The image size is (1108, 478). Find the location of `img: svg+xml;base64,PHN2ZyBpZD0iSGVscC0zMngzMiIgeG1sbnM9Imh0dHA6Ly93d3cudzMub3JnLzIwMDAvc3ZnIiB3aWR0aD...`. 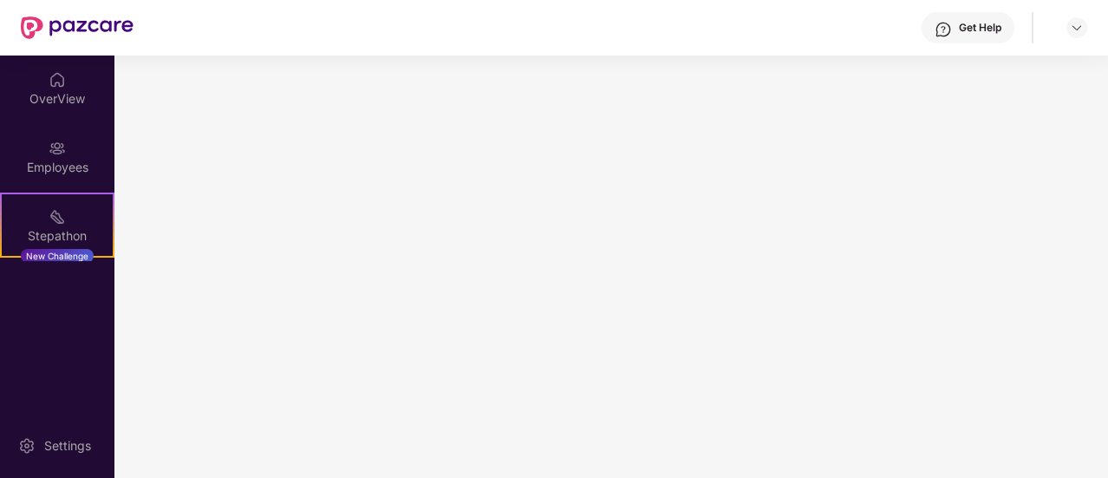

img: svg+xml;base64,PHN2ZyBpZD0iSGVscC0zMngzMiIgeG1sbnM9Imh0dHA6Ly93d3cudzMub3JnLzIwMDAvc3ZnIiB3aWR0aD... is located at coordinates (944, 29).